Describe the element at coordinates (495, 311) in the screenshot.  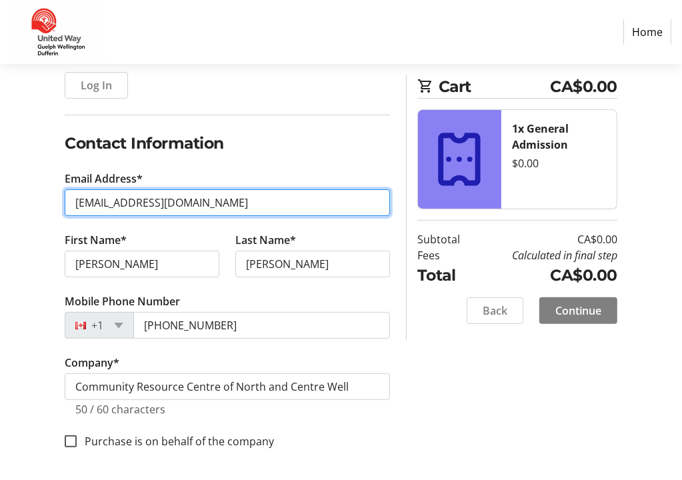
I see `span: Back` at that location.